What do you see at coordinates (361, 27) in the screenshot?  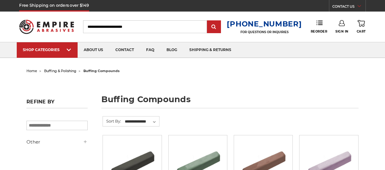 I see `a: Cart` at bounding box center [361, 27].